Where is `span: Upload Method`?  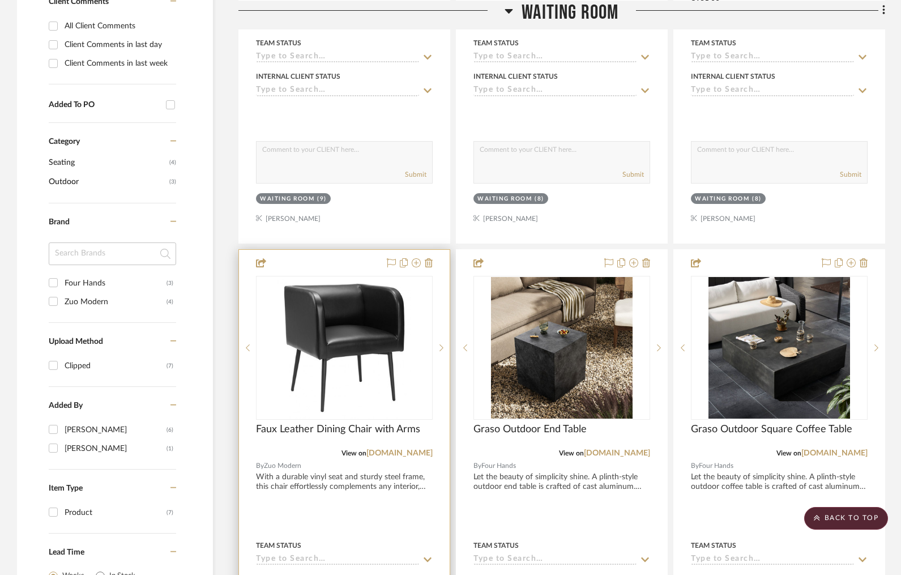 span: Upload Method is located at coordinates (76, 342).